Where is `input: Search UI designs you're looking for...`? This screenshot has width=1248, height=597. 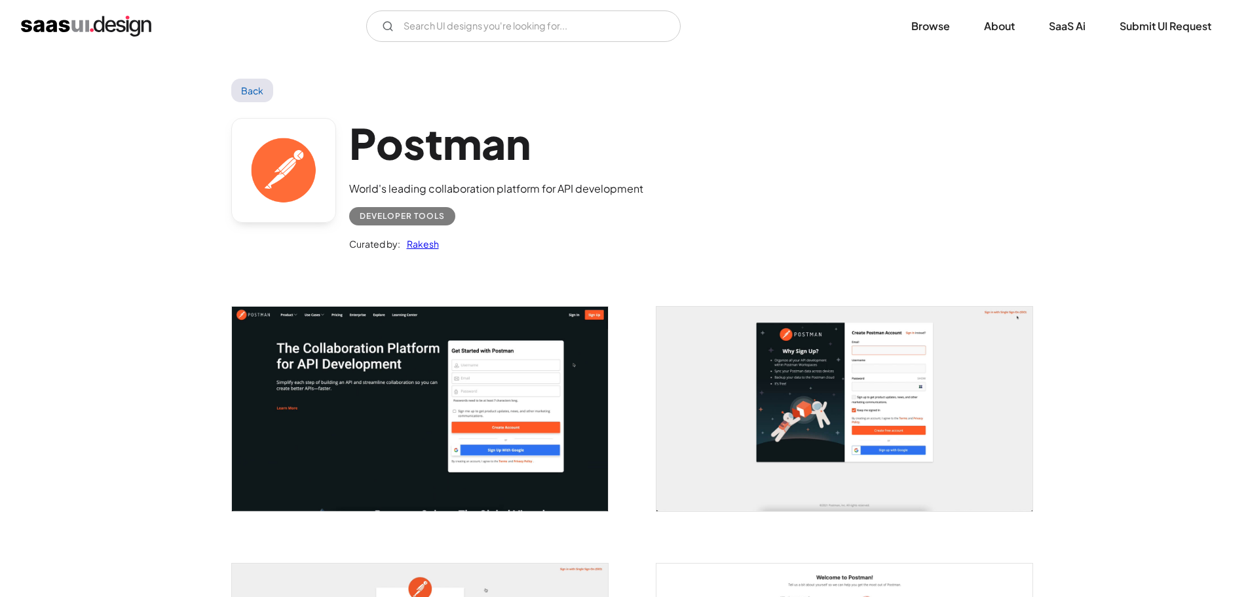
input: Search UI designs you're looking for... is located at coordinates (524, 26).